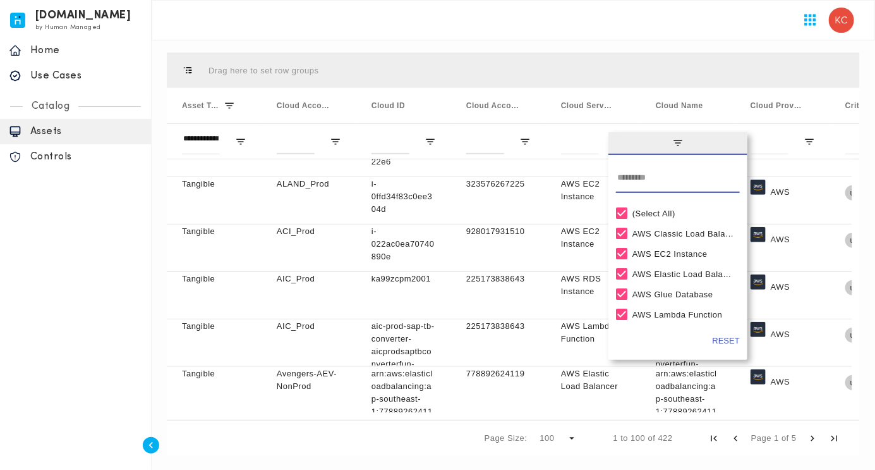 The width and height of the screenshot is (875, 470). I want to click on p: 778892624119, so click(499, 374).